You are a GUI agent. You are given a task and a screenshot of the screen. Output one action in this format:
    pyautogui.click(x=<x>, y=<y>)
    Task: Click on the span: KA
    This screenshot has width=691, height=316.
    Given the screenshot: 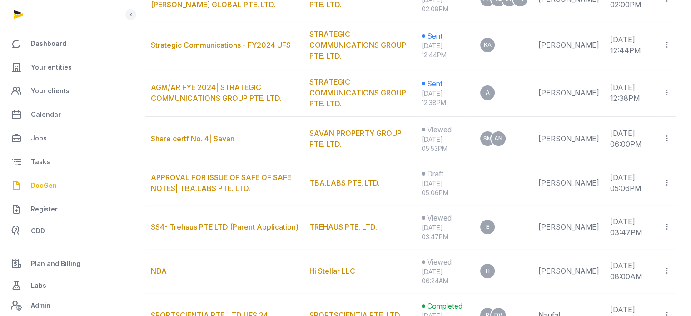 What is the action you would take?
    pyautogui.click(x=487, y=45)
    